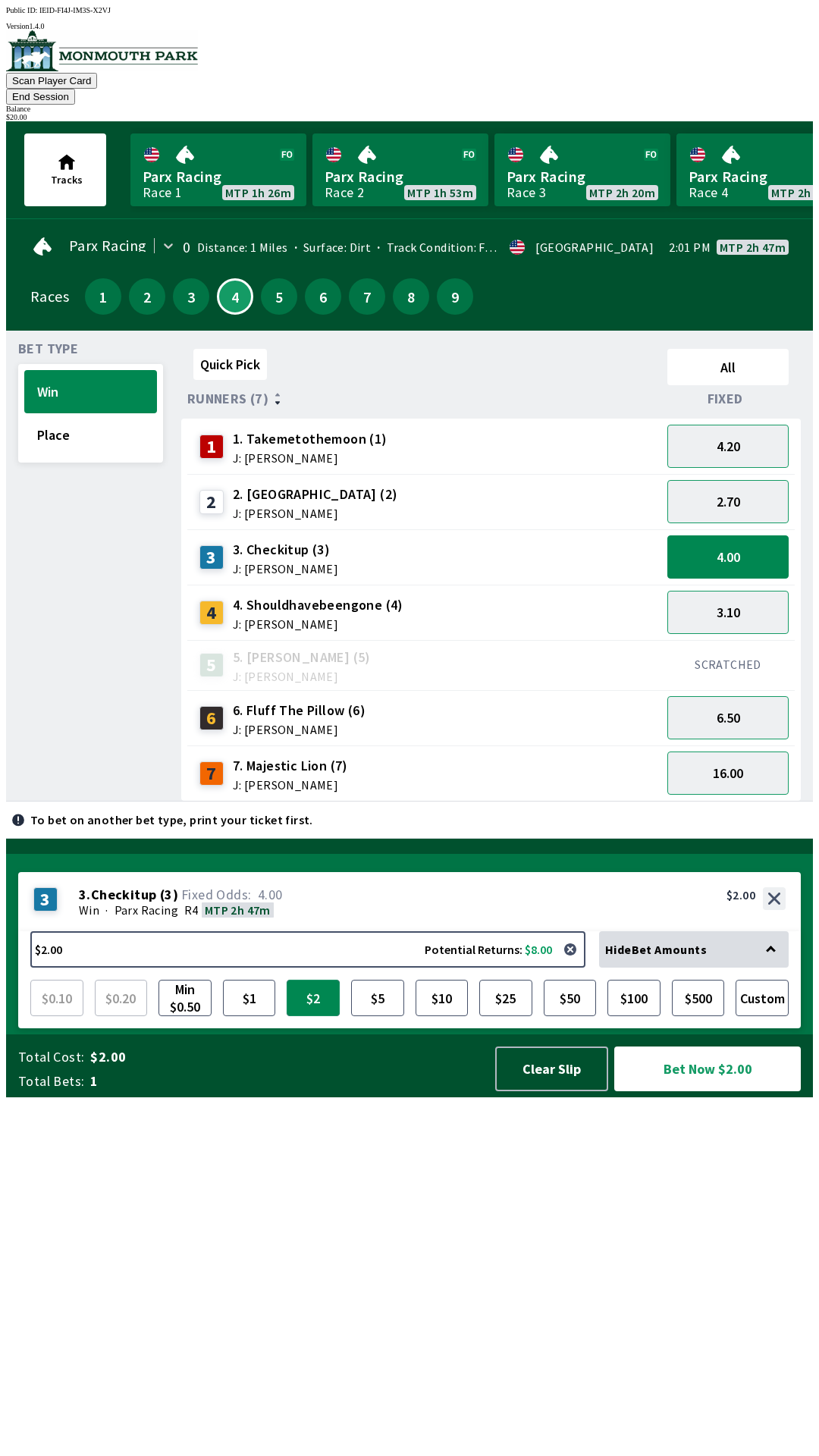 The width and height of the screenshot is (819, 1456). Describe the element at coordinates (299, 710) in the screenshot. I see `span: 6. Fluff The Pillow (6)` at that location.